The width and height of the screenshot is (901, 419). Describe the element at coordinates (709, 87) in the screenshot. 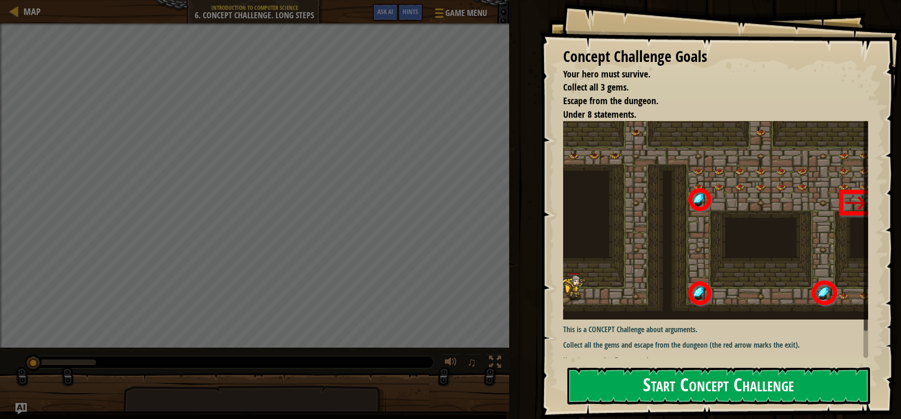

I see `li: Collect all 3 gems.` at that location.